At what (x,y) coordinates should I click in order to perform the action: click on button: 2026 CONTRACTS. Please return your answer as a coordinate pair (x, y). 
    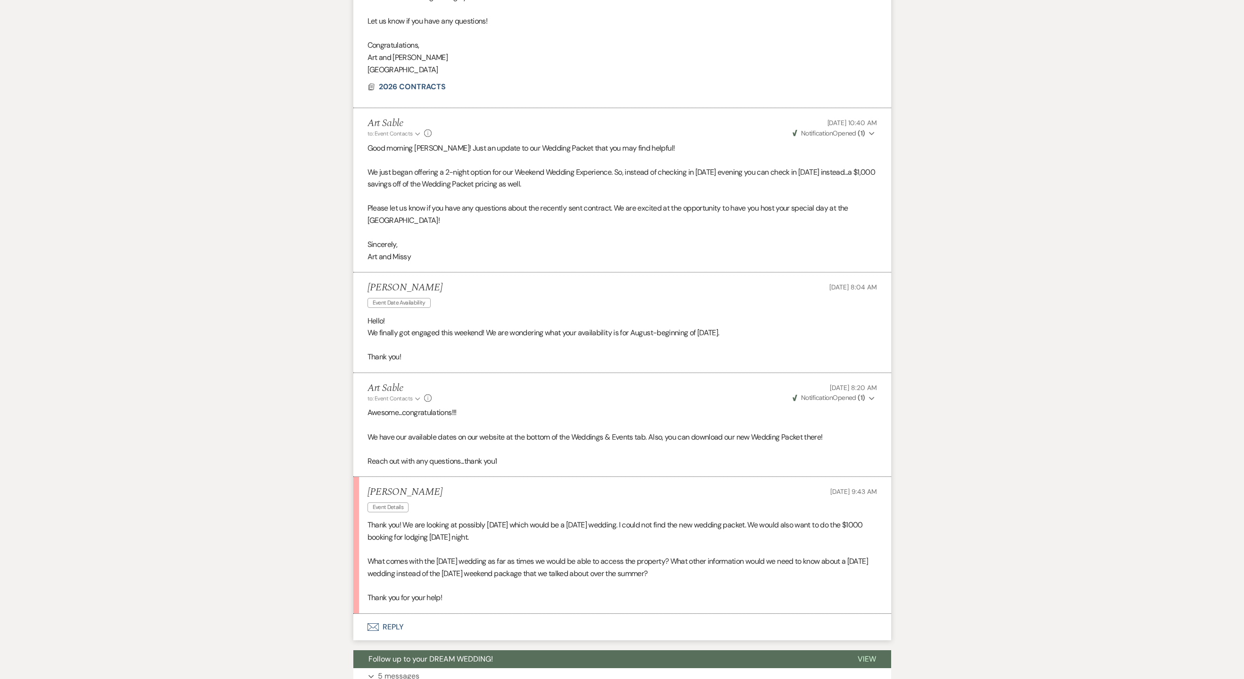
    Looking at the image, I should click on (413, 87).